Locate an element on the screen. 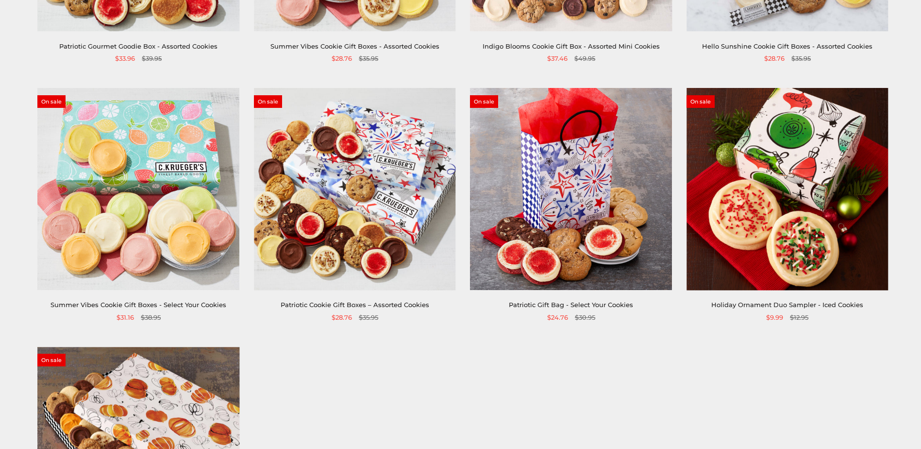 The height and width of the screenshot is (449, 921). span: $12.95 is located at coordinates (799, 317).